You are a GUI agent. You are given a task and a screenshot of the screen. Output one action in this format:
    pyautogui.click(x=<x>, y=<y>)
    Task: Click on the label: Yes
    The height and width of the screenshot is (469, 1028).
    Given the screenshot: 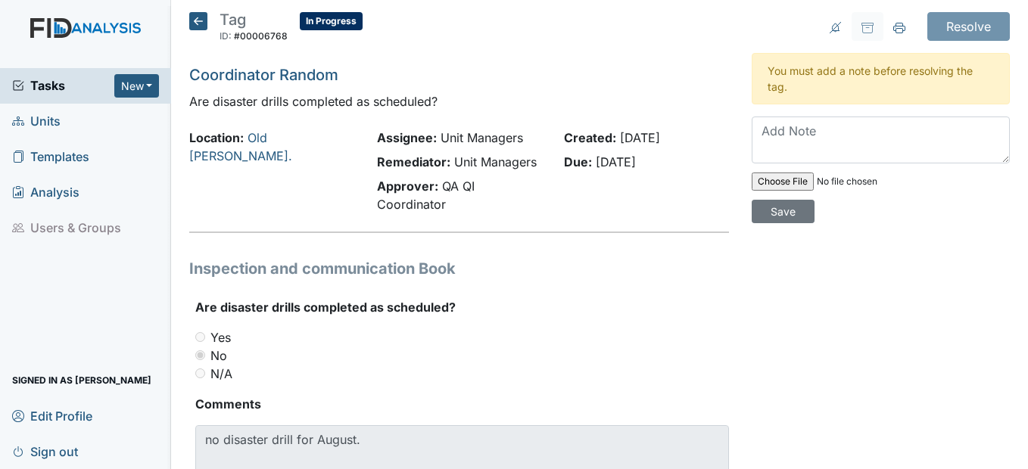 What is the action you would take?
    pyautogui.click(x=220, y=337)
    